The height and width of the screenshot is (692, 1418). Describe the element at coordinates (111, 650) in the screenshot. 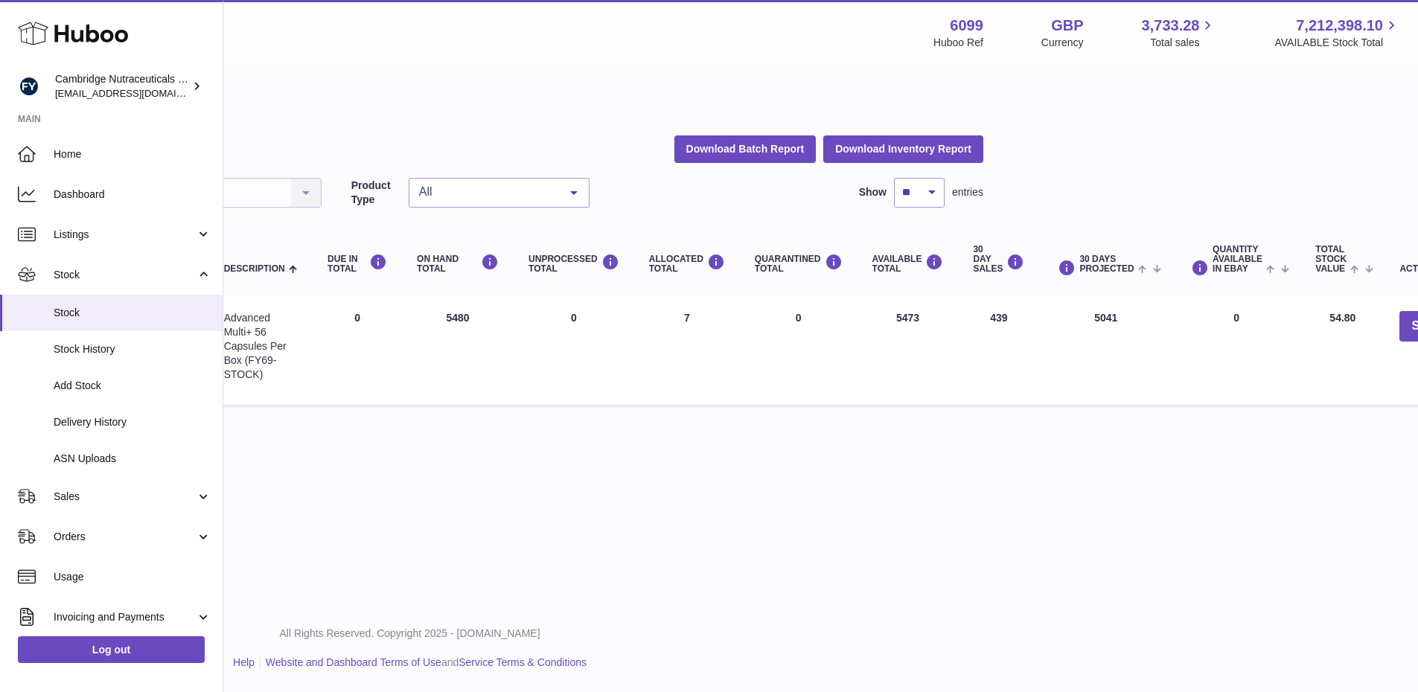

I see `a: Log out` at that location.